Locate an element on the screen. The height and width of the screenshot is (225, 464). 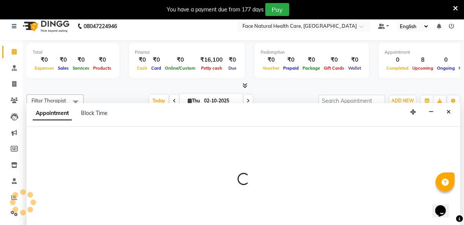
span: Block Time is located at coordinates (94, 113).